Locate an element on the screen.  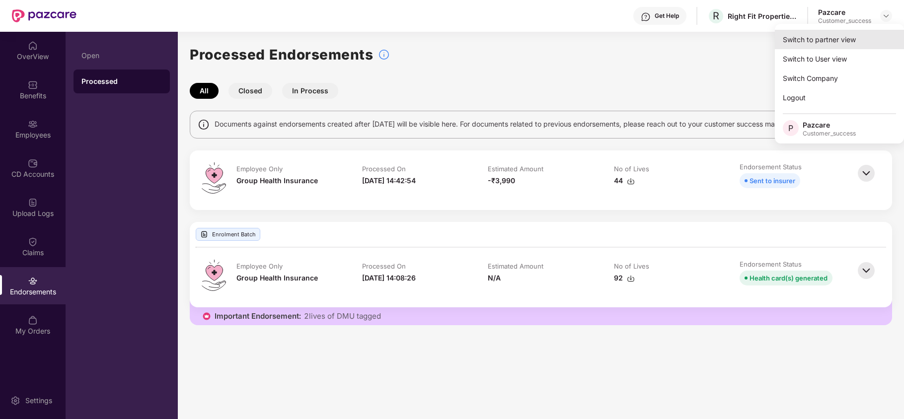
div: N/A is located at coordinates (494, 278).